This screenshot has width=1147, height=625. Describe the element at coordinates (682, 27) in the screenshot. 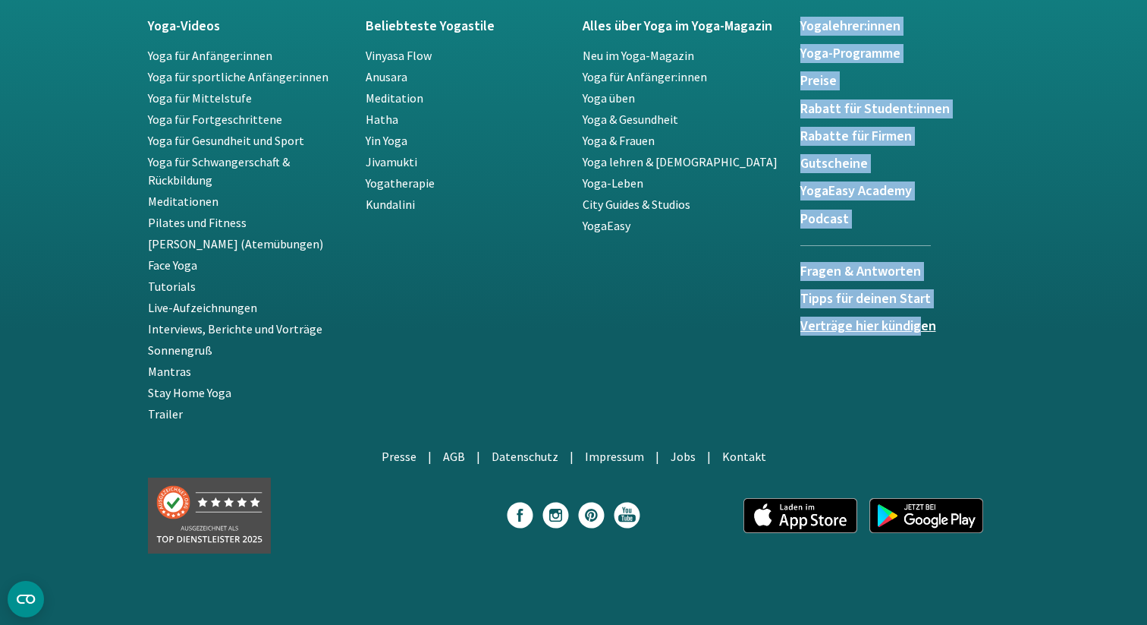

I see `h5: Alles über Yoga im Yoga-Magazin` at that location.